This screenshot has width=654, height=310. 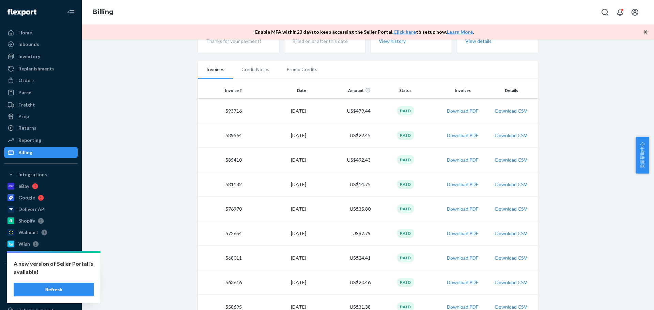 I want to click on div: Wish, so click(x=24, y=244).